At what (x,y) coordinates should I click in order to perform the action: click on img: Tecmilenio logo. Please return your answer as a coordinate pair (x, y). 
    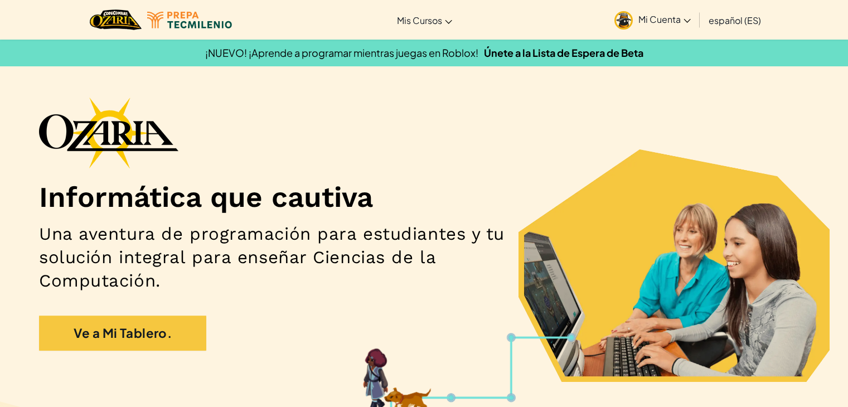
    Looking at the image, I should click on (190, 20).